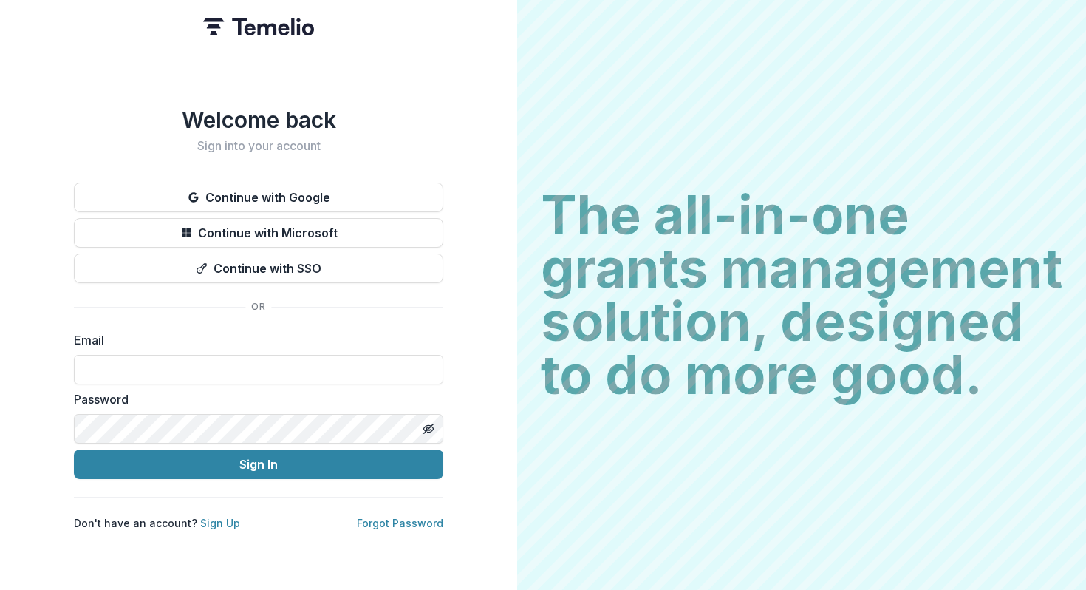 The width and height of the screenshot is (1086, 590). I want to click on a: Forgot Password, so click(400, 522).